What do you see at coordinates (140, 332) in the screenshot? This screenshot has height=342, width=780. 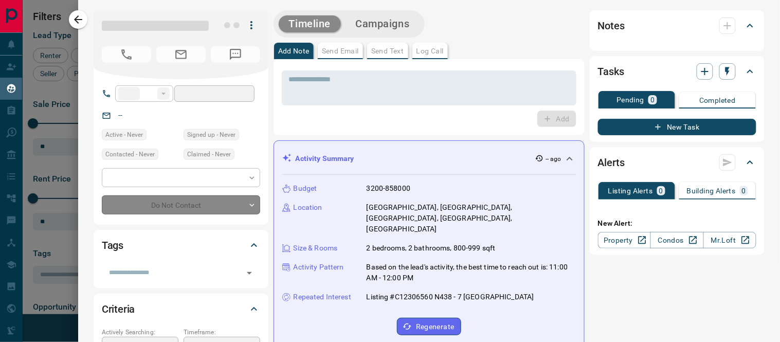 I see `p: Actively Searching:` at bounding box center [140, 332].